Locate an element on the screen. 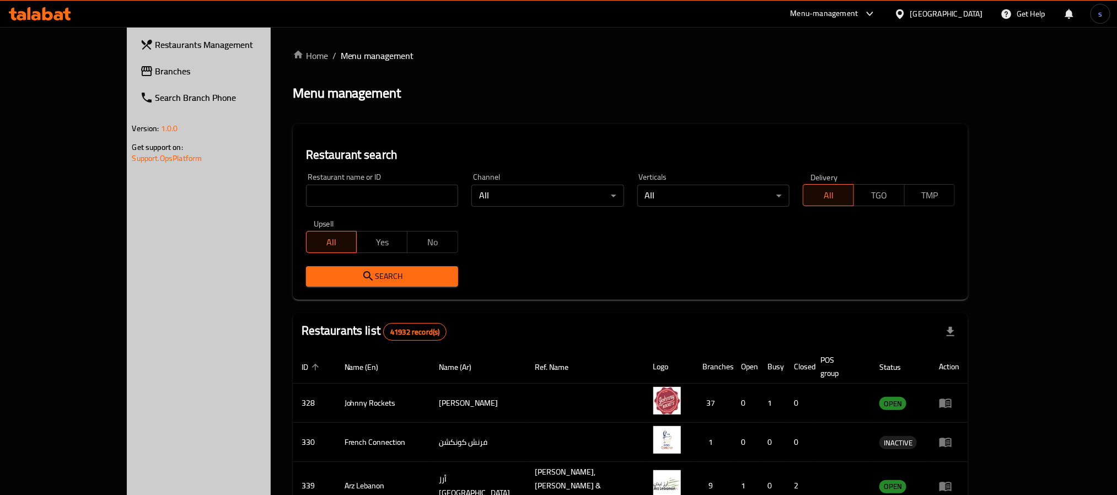 This screenshot has width=1117, height=495. a: Branches is located at coordinates (222, 71).